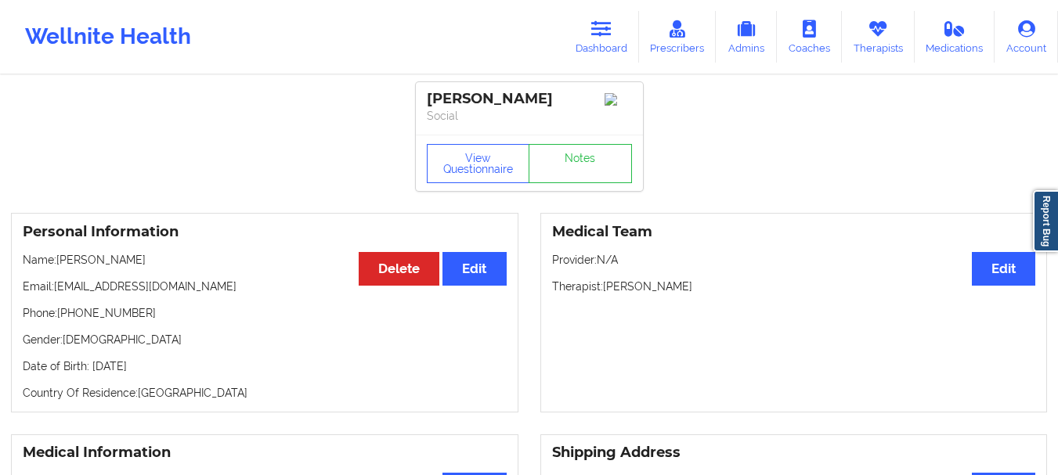 The width and height of the screenshot is (1058, 475). What do you see at coordinates (602, 37) in the screenshot?
I see `a: Dashboard` at bounding box center [602, 37].